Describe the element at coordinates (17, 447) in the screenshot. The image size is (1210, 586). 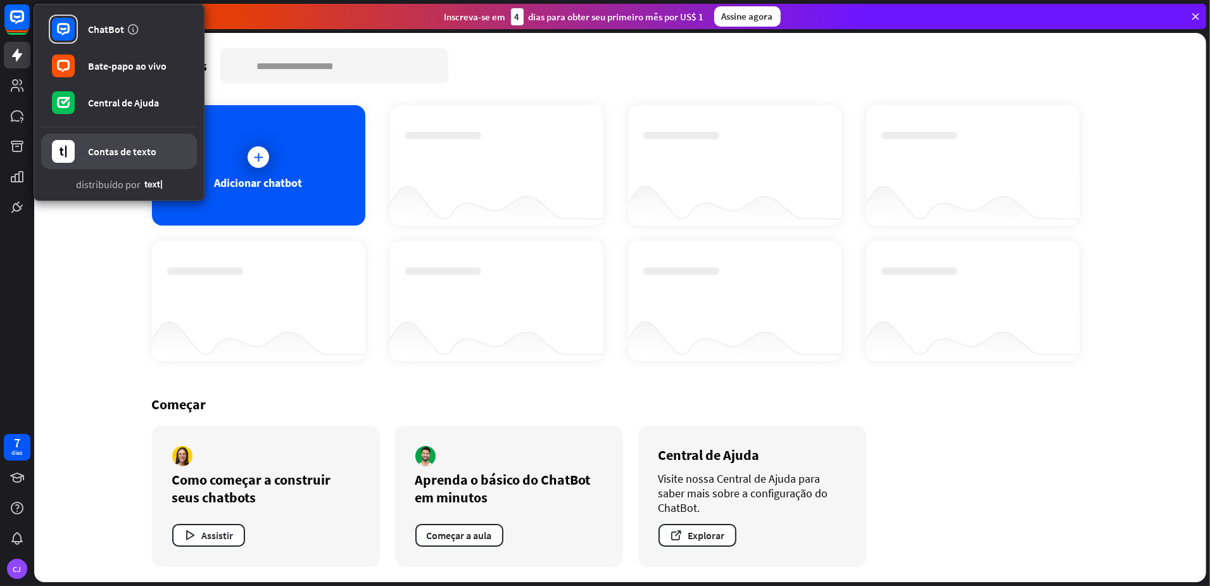
I see `a: 7 dias` at that location.